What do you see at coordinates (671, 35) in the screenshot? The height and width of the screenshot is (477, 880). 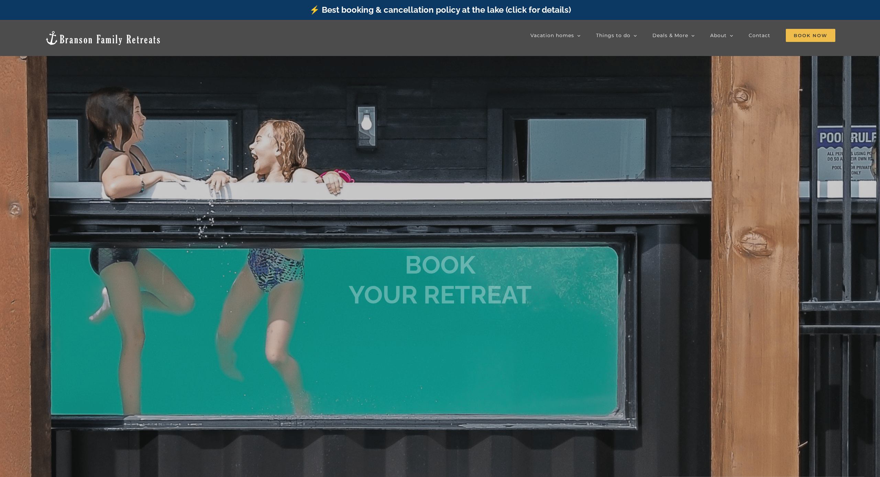 I see `span: Deals & More` at bounding box center [671, 35].